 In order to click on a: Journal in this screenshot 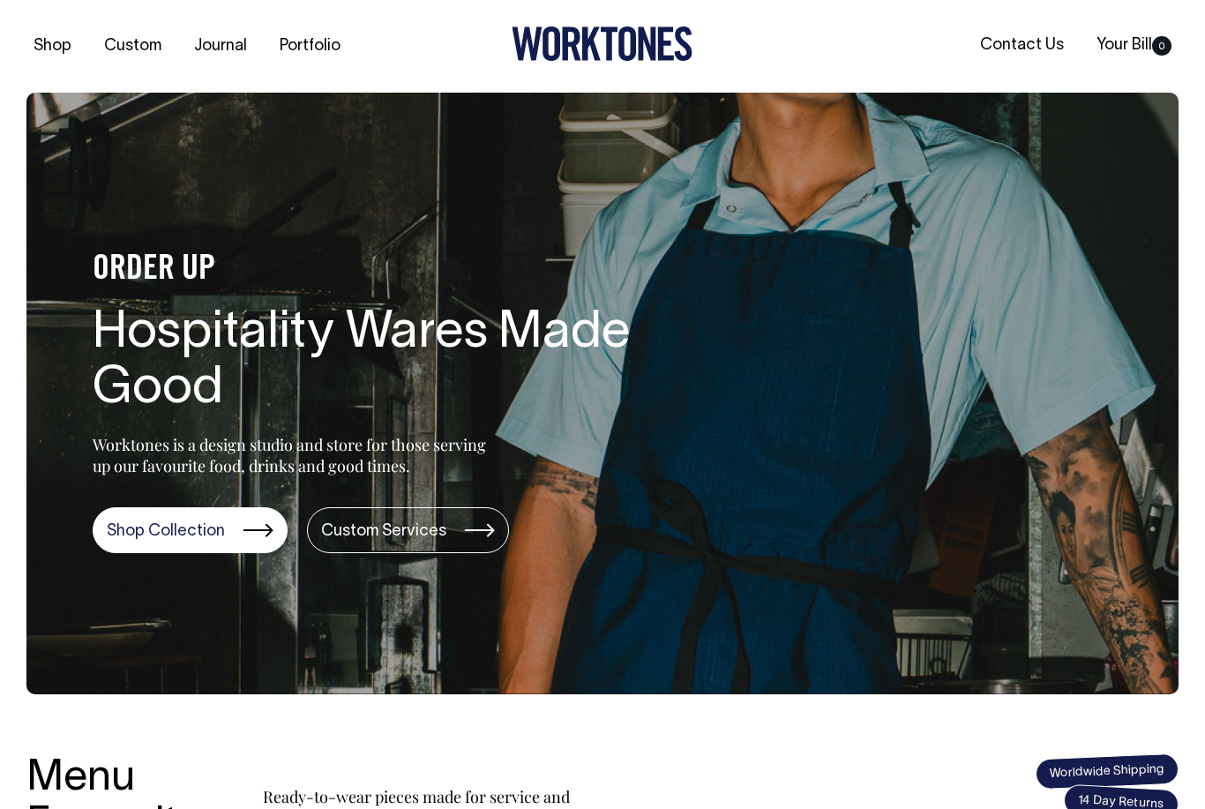, I will do `click(220, 46)`.